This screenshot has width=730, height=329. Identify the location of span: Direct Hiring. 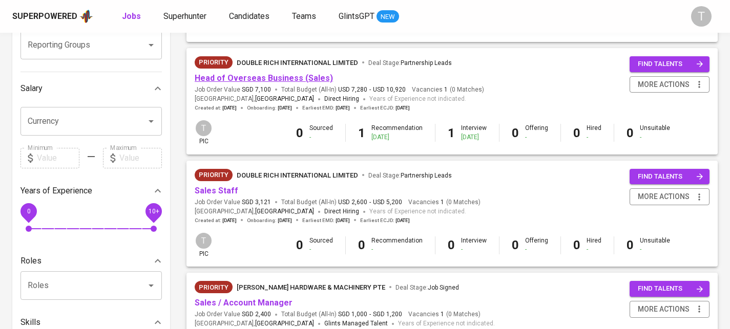
(342, 99).